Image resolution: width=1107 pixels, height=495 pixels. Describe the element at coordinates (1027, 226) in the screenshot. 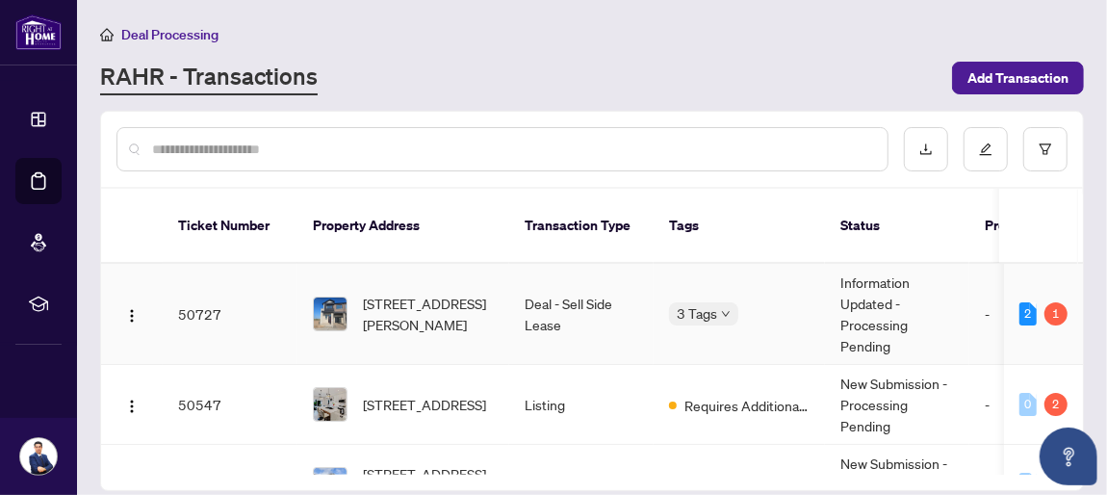

I see `th: Project Name` at that location.